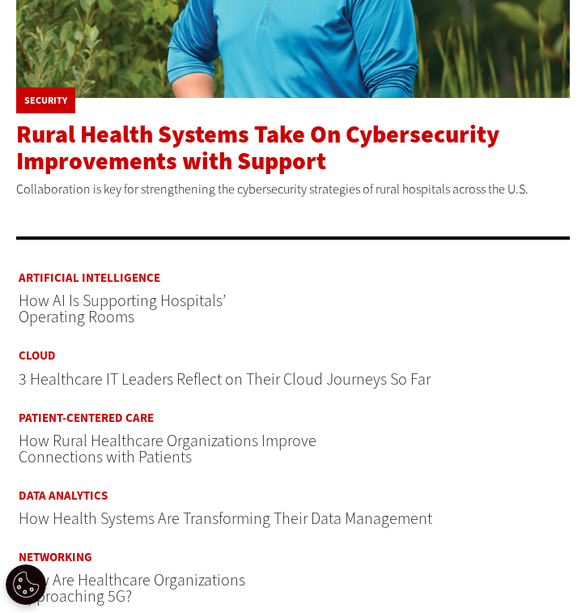  I want to click on a: Data Analytics, so click(225, 495).